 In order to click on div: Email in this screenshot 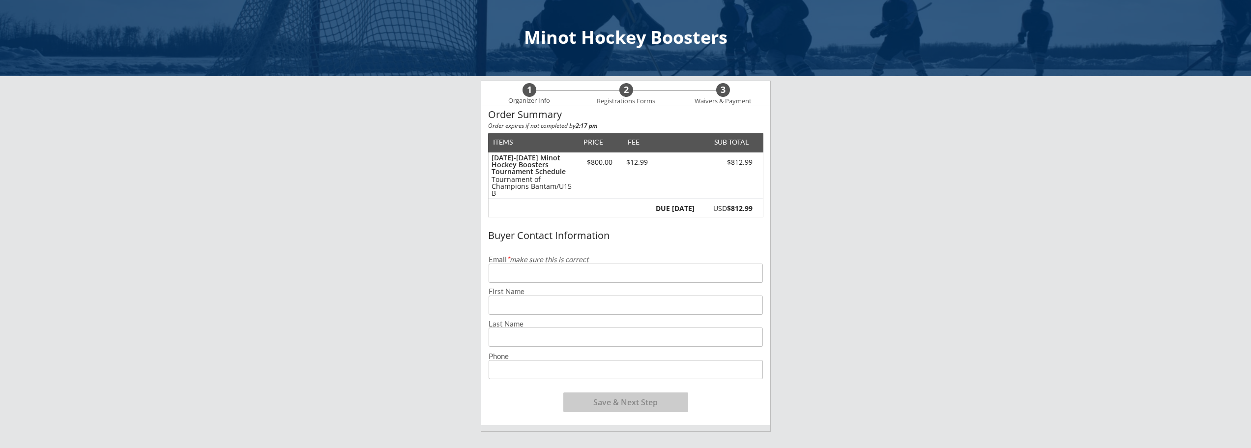, I will do `click(626, 259)`.